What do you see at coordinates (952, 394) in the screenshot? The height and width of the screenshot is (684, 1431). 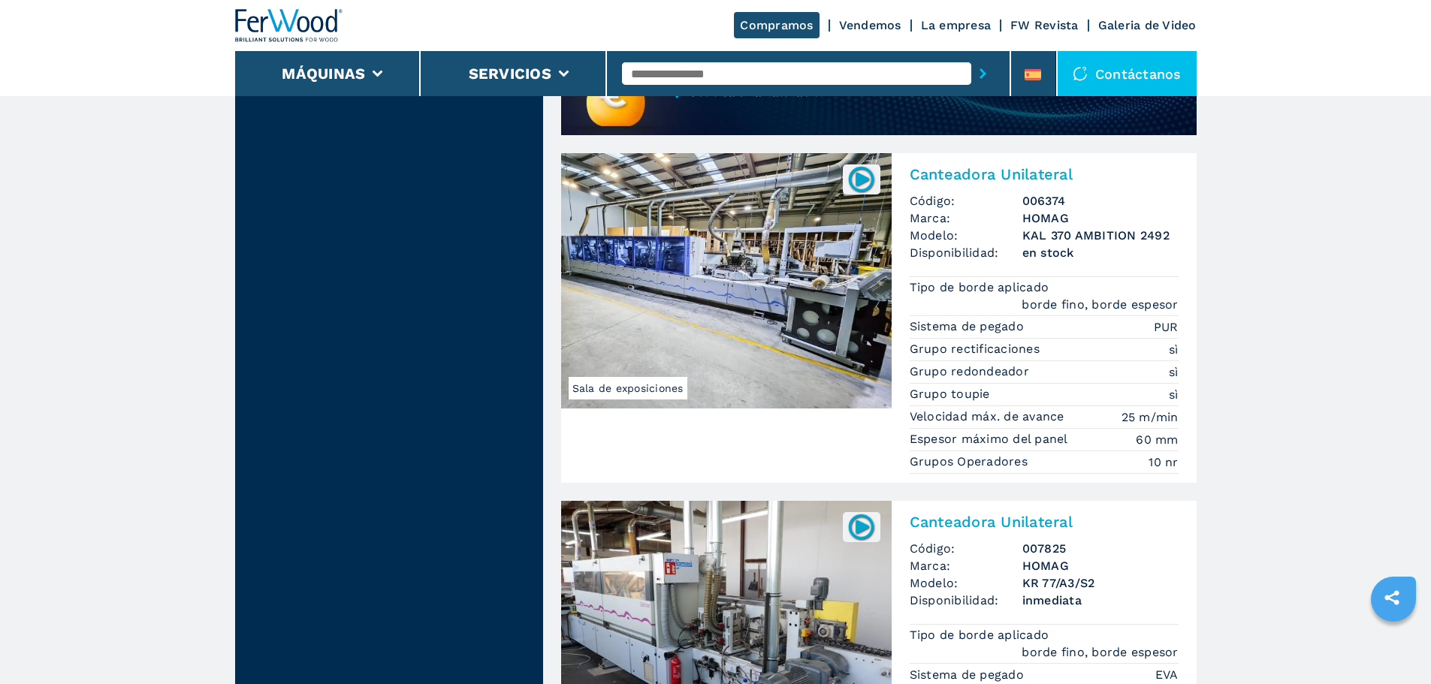 I see `p: Grupo toupie` at bounding box center [952, 394].